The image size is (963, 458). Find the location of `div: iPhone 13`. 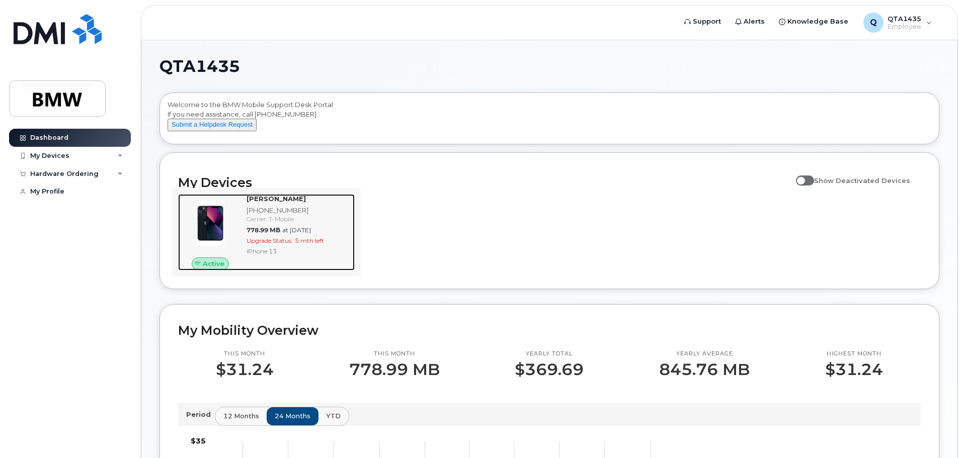

div: iPhone 13 is located at coordinates (298, 251).